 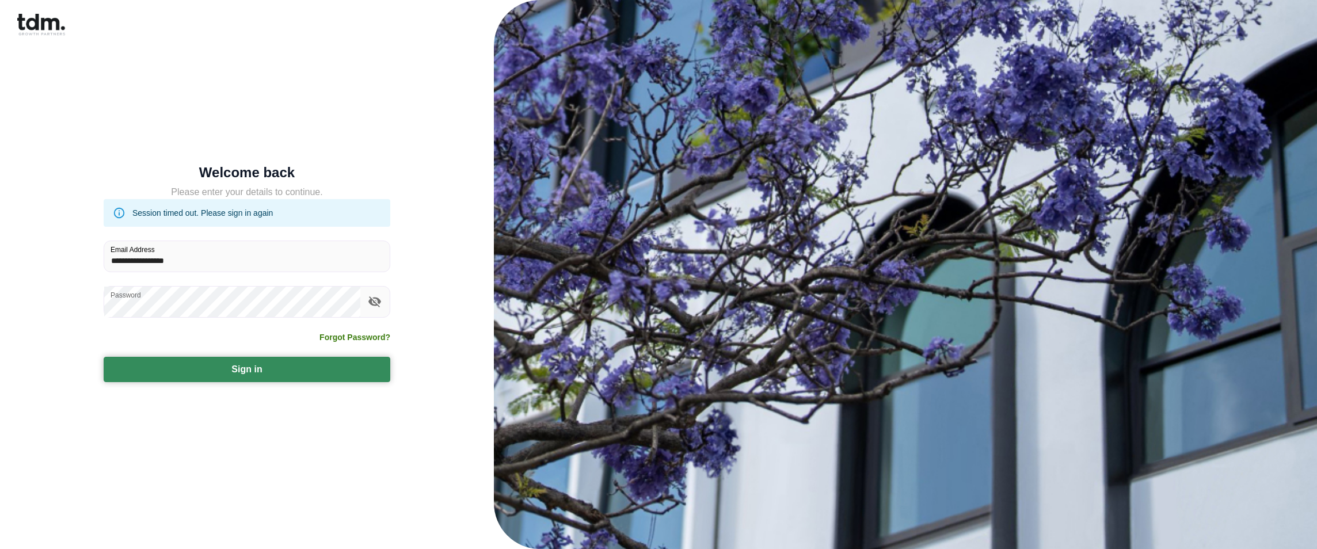 I want to click on button: toggle password visibility, so click(x=375, y=302).